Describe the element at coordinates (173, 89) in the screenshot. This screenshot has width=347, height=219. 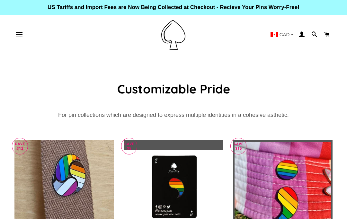
I see `h1: Customizable Pride` at that location.